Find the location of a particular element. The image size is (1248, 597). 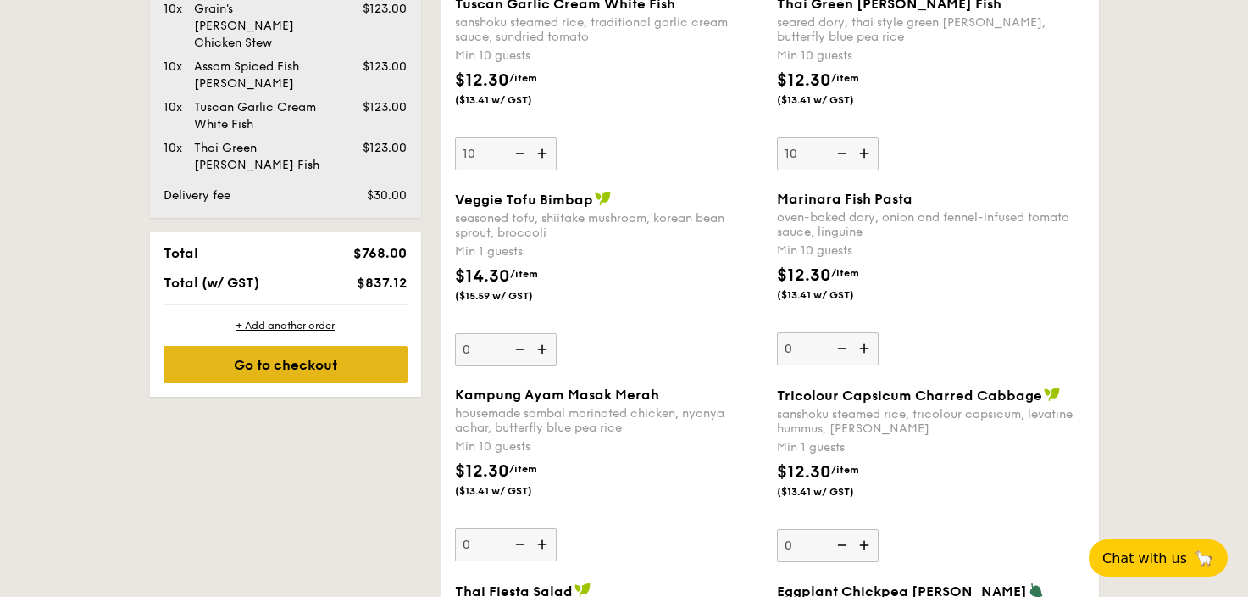

div: Tuscan Garlic Cream White Fish is located at coordinates (264, 116).